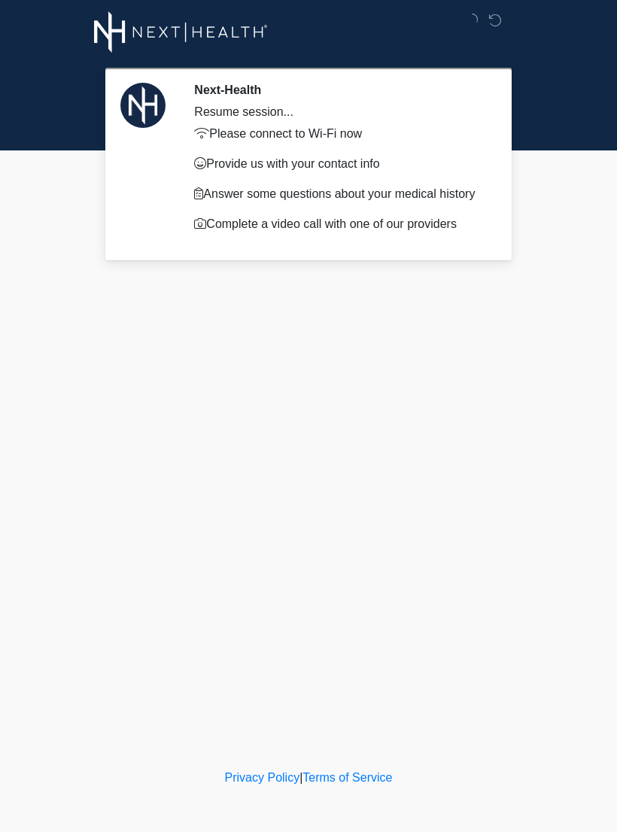  I want to click on a: Privacy Policy, so click(263, 777).